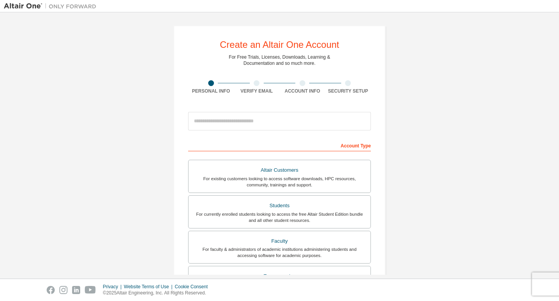 The image size is (559, 301). I want to click on div: Everyone else, so click(279, 276).